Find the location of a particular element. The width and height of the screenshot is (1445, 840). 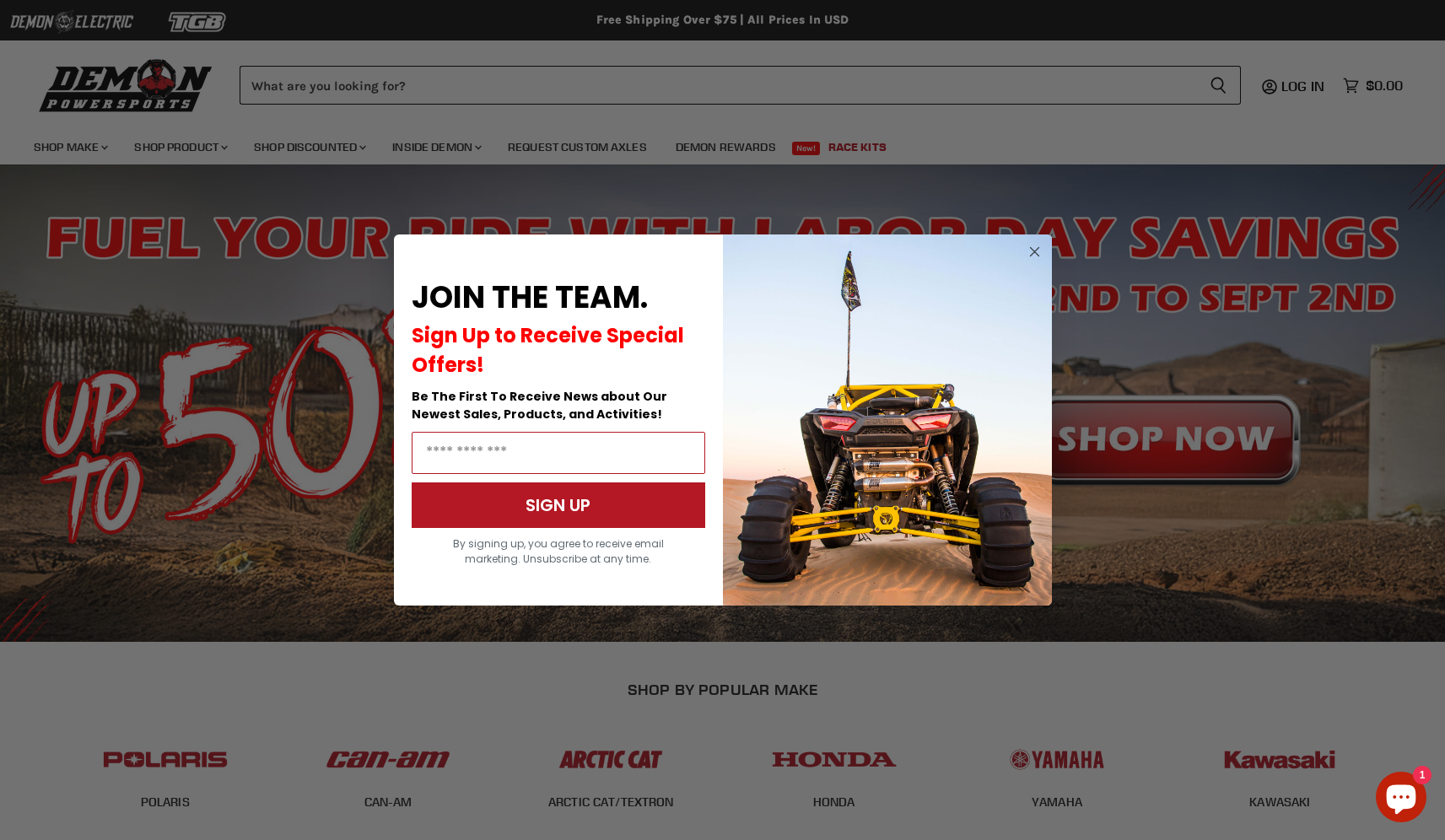

img: a9095488-b6e7-41ba-879d-588abfab540b.jpeg is located at coordinates (887, 420).